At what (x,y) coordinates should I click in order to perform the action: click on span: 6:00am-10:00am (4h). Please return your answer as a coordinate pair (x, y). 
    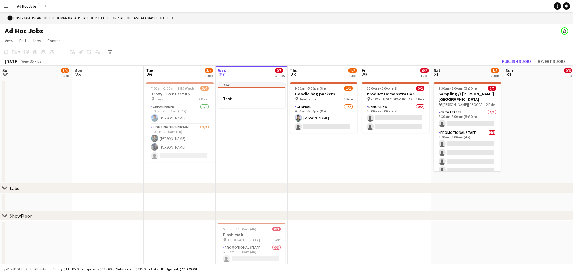
    Looking at the image, I should click on (239, 229).